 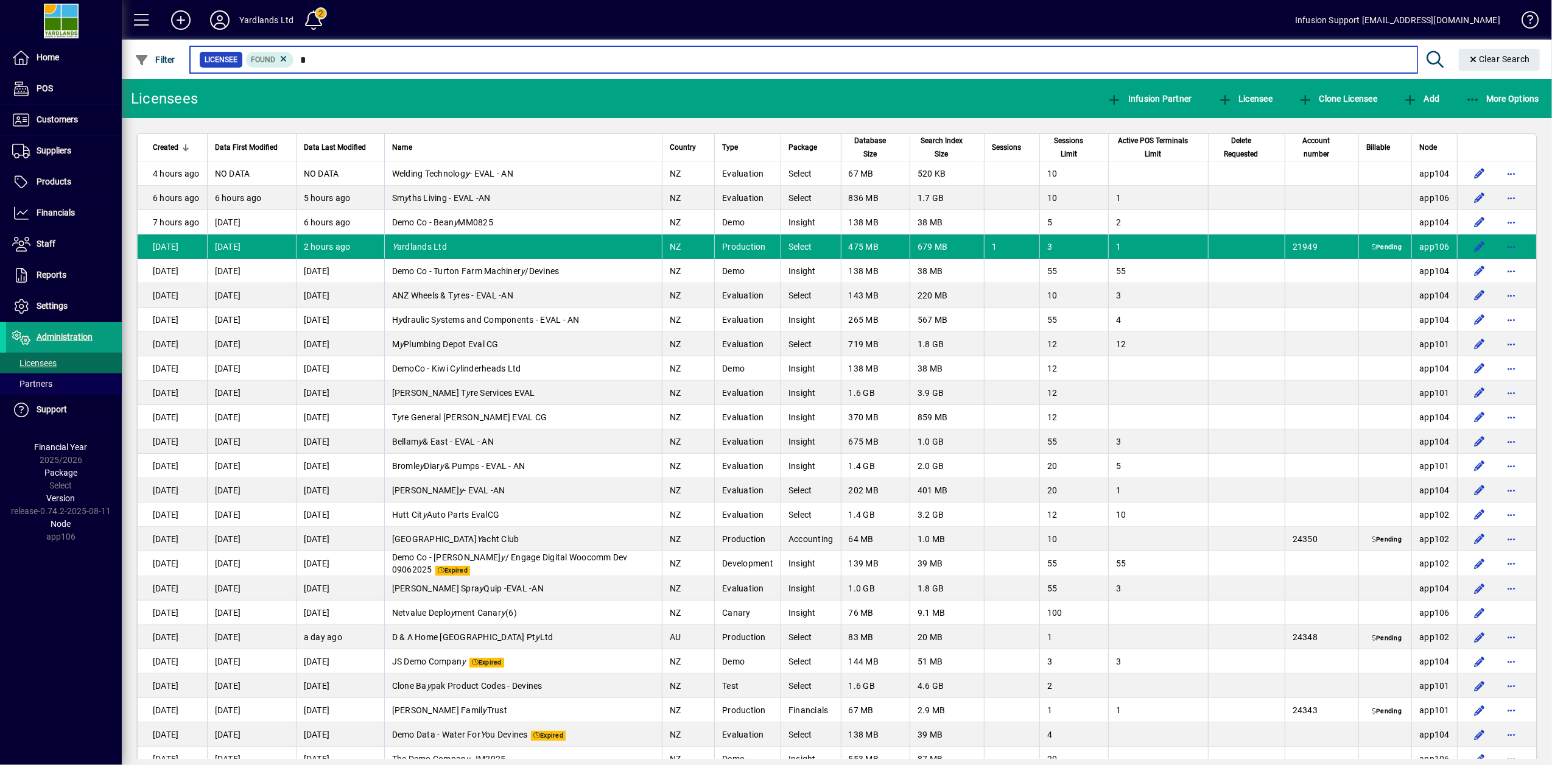 I want to click on td: 220 MB, so click(x=947, y=295).